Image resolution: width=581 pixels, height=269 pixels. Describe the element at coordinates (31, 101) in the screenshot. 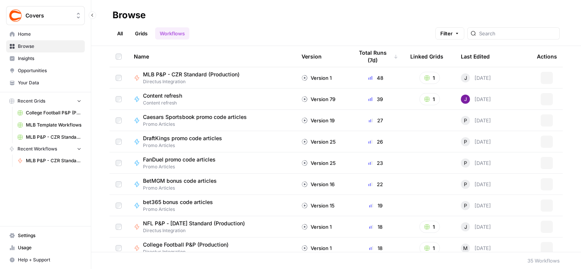

I see `span: Recent Grids` at that location.